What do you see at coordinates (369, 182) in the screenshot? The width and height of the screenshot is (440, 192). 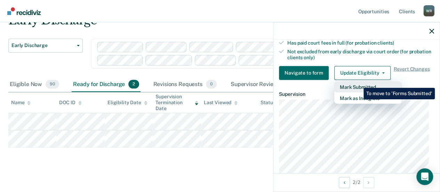 I see `button: Next Opportunity` at bounding box center [369, 182].